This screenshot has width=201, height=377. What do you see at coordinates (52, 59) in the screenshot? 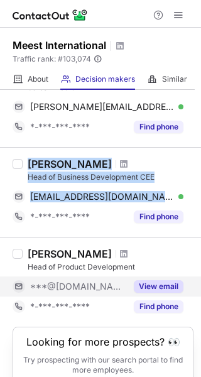
I see `span: Traffic rank: # 103,074` at bounding box center [52, 59].